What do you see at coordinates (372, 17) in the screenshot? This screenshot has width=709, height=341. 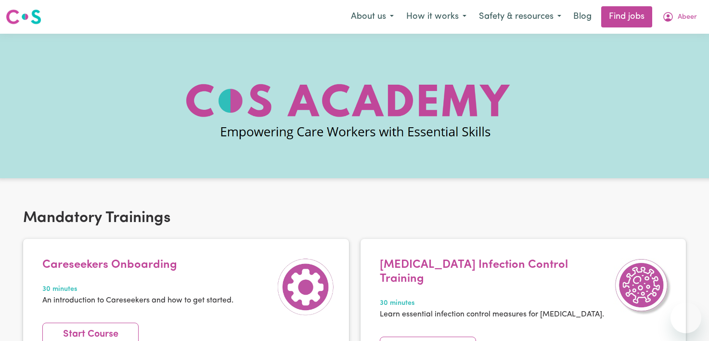 I see `button: About us` at bounding box center [372, 17].